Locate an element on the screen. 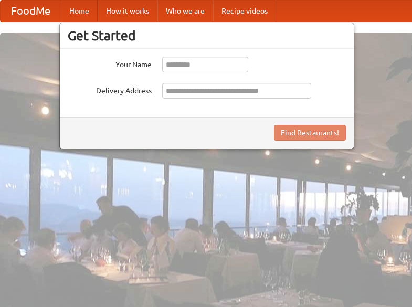  h3: Get Started is located at coordinates (207, 36).